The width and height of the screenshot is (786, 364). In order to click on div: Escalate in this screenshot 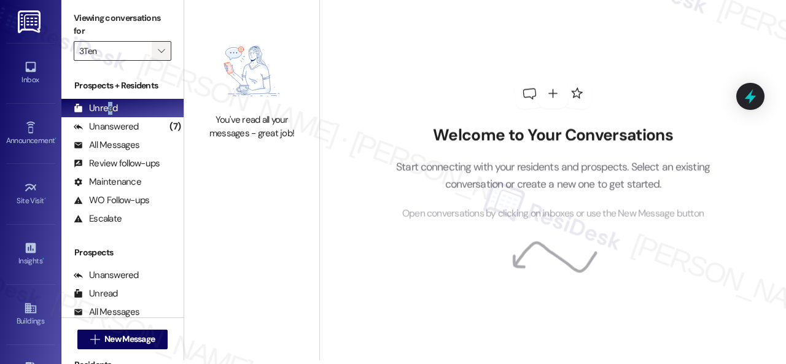, I will do `click(98, 219)`.